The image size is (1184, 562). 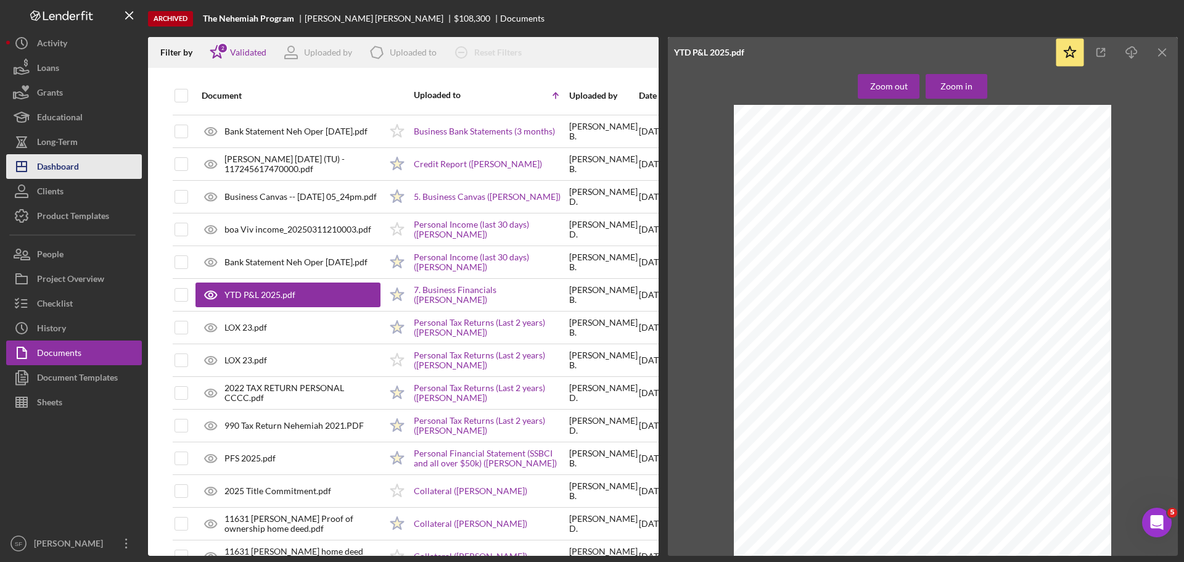 What do you see at coordinates (74, 43) in the screenshot?
I see `button: Activity` at bounding box center [74, 43].